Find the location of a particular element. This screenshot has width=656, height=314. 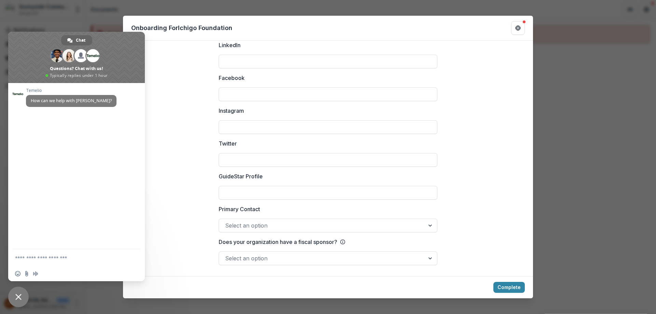

span: Audio message is located at coordinates (36, 274).